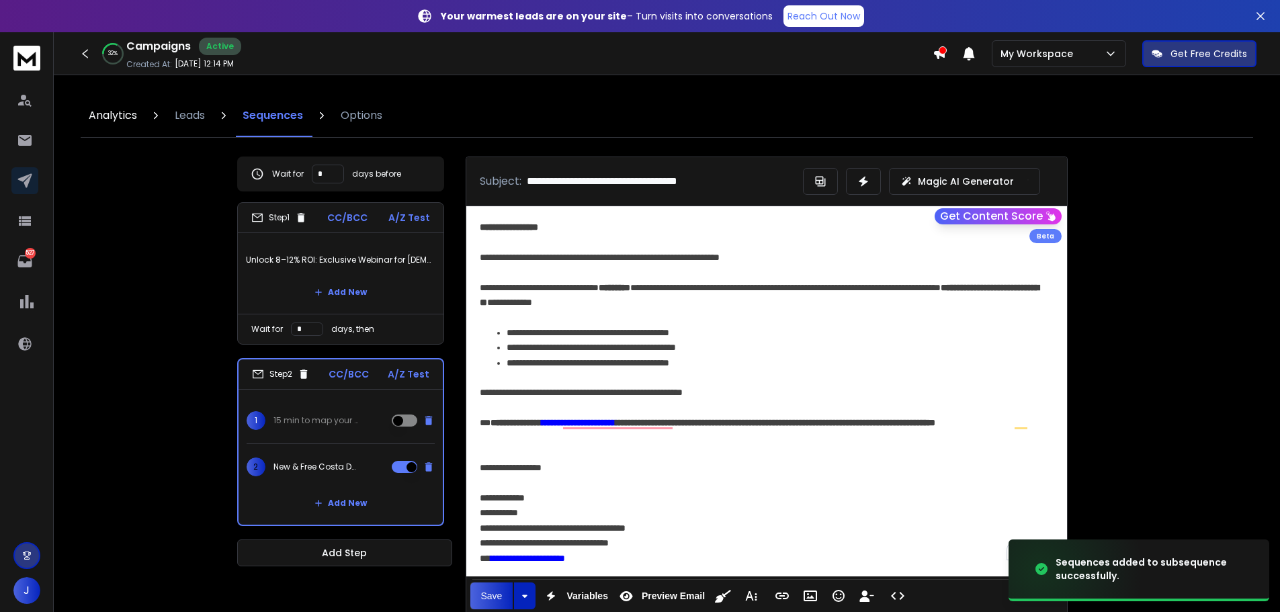 This screenshot has width=1280, height=612. I want to click on p: 32 %, so click(113, 54).